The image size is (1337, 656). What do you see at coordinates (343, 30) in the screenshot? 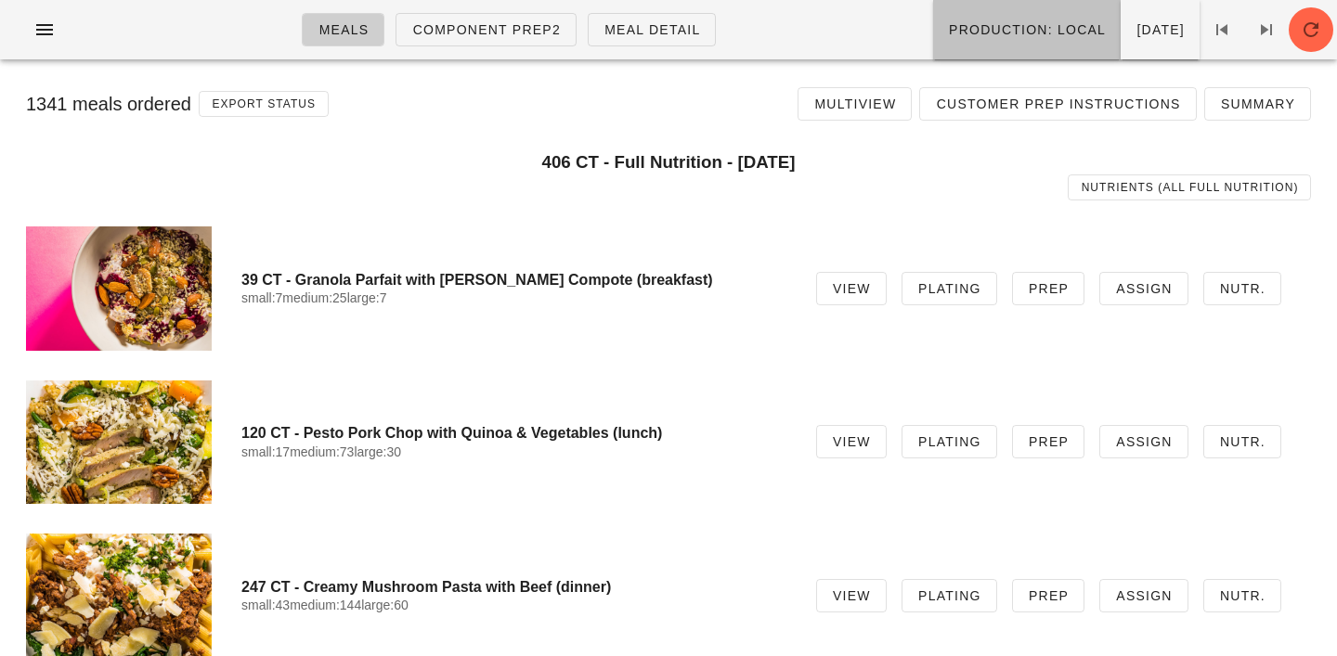
I see `span: Meals` at bounding box center [343, 30].